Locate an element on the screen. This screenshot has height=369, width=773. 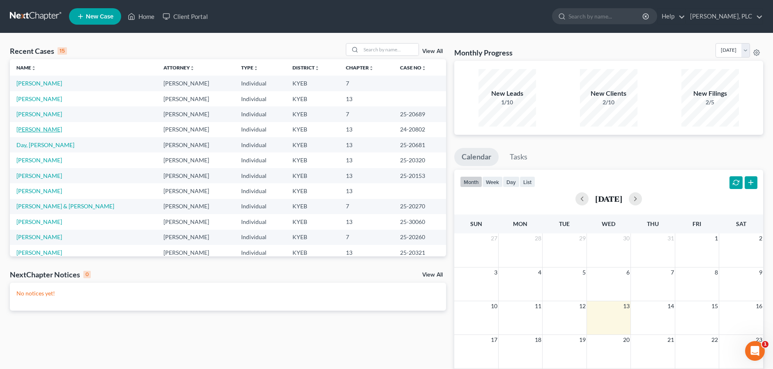
span: 28 is located at coordinates (538, 238).